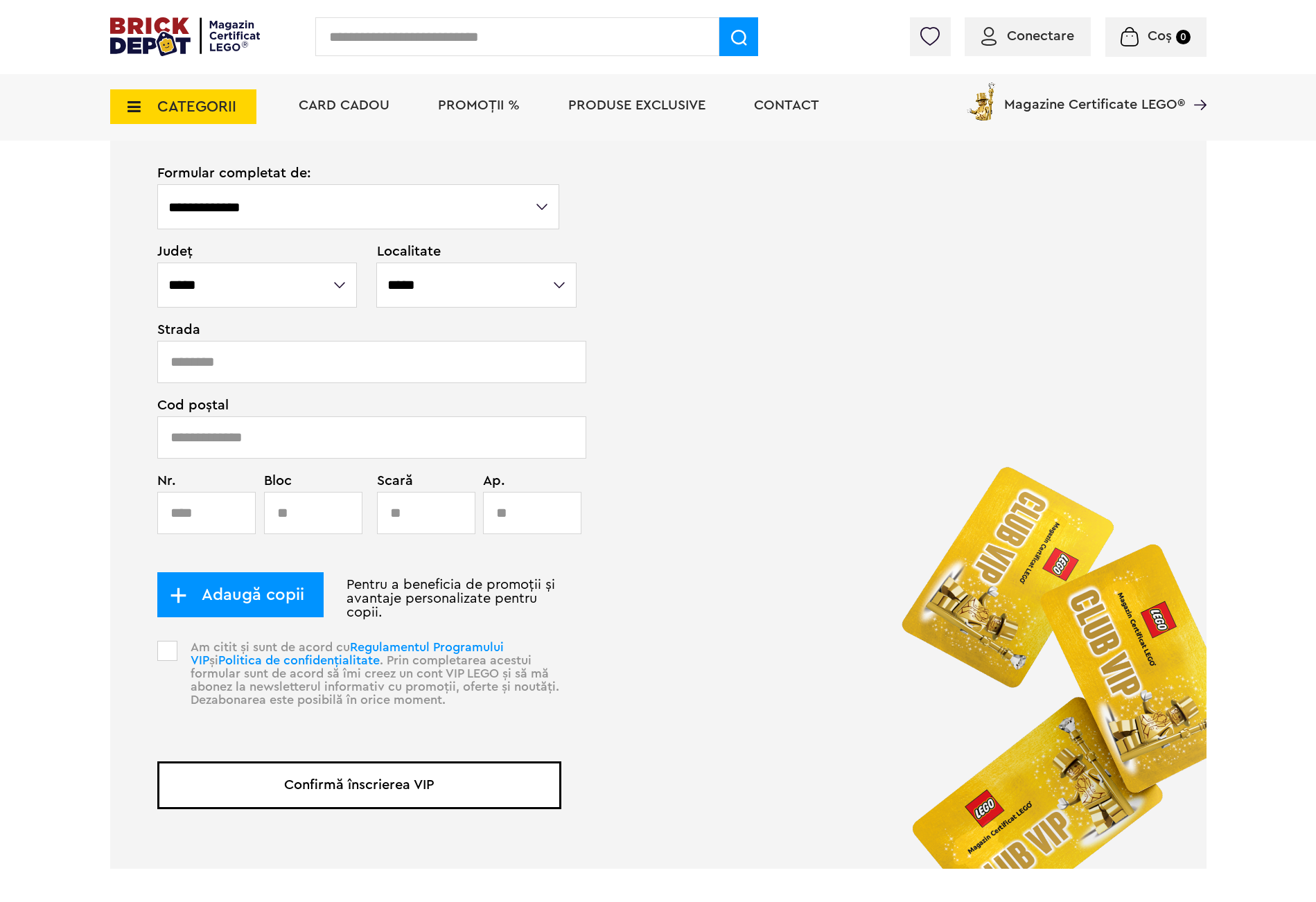  Describe the element at coordinates (1094, 96) in the screenshot. I see `span: Magazine Certificate LEGO®` at that location.